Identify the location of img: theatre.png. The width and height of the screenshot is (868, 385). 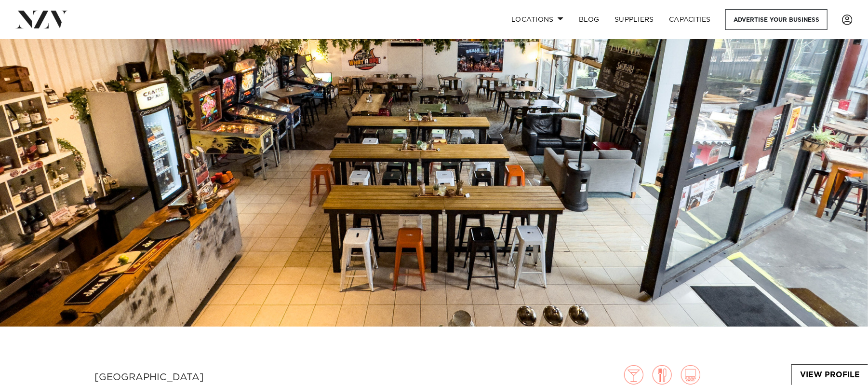
(691, 375).